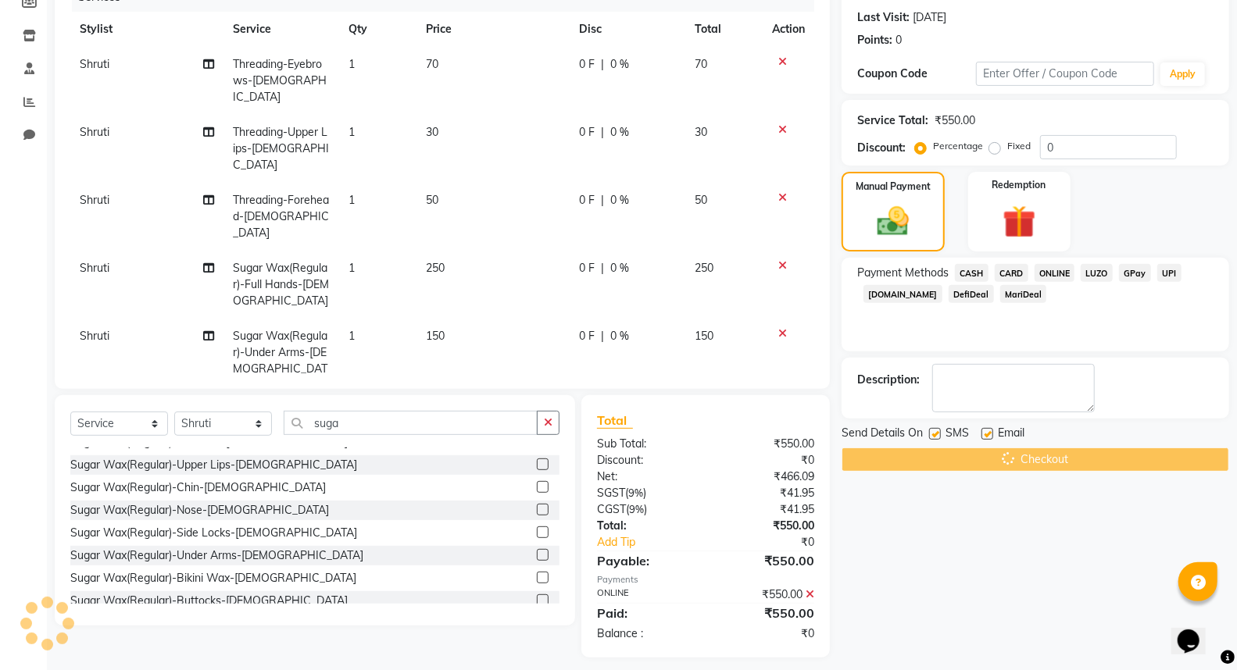 This screenshot has width=1237, height=670. Describe the element at coordinates (893, 221) in the screenshot. I see `img: _cash.svg` at that location.